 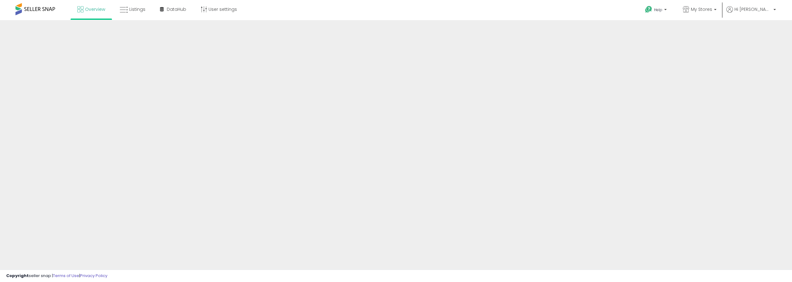 What do you see at coordinates (648, 9) in the screenshot?
I see `i: Get Help` at bounding box center [648, 9].